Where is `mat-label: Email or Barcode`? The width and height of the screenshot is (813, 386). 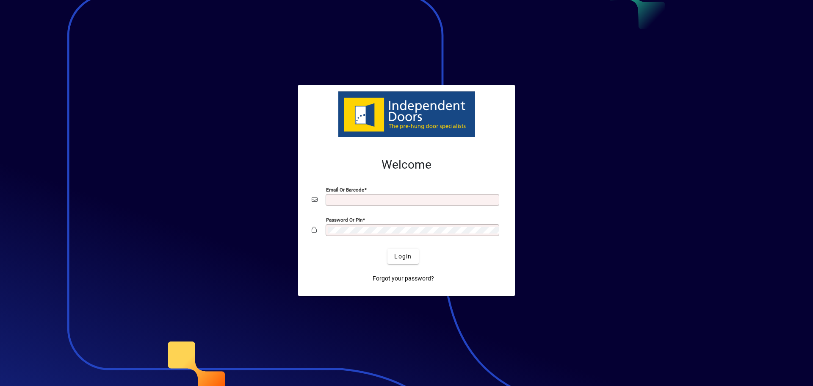 mat-label: Email or Barcode is located at coordinates (345, 190).